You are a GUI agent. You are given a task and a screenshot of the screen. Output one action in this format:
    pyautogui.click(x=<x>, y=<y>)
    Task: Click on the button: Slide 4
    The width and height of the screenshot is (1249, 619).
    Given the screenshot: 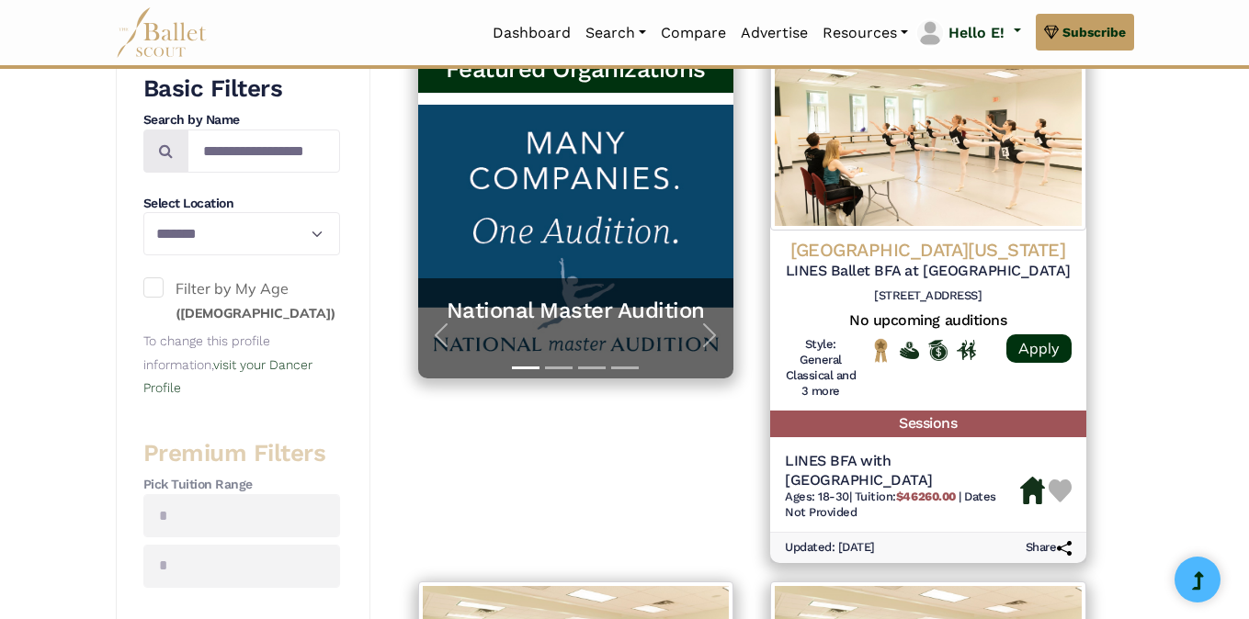 What is the action you would take?
    pyautogui.click(x=625, y=368)
    